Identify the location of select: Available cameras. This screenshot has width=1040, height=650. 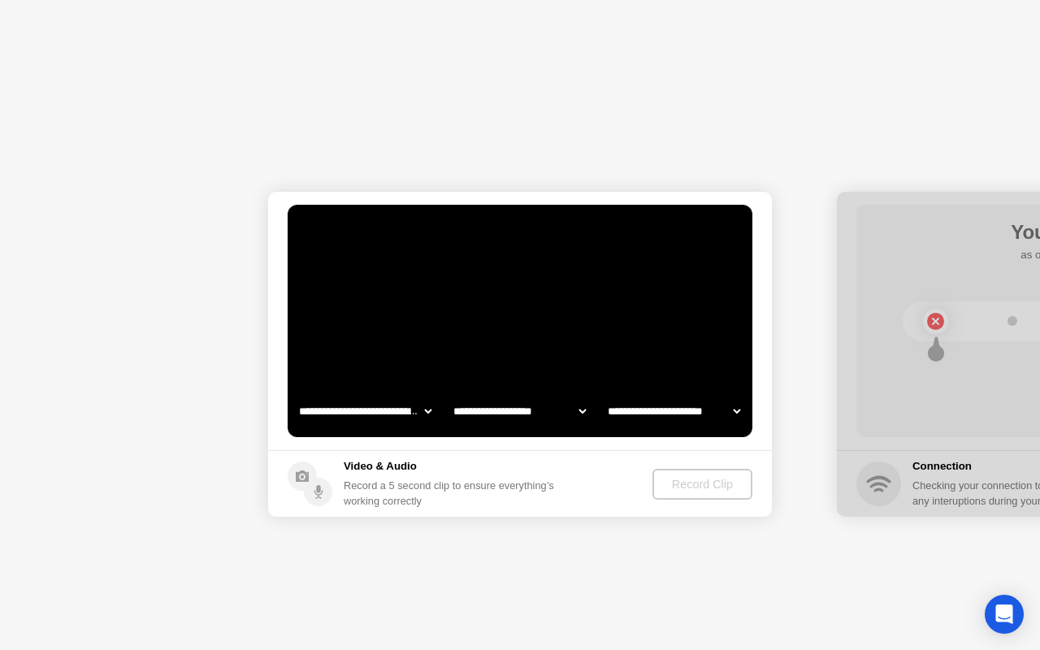
(365, 411).